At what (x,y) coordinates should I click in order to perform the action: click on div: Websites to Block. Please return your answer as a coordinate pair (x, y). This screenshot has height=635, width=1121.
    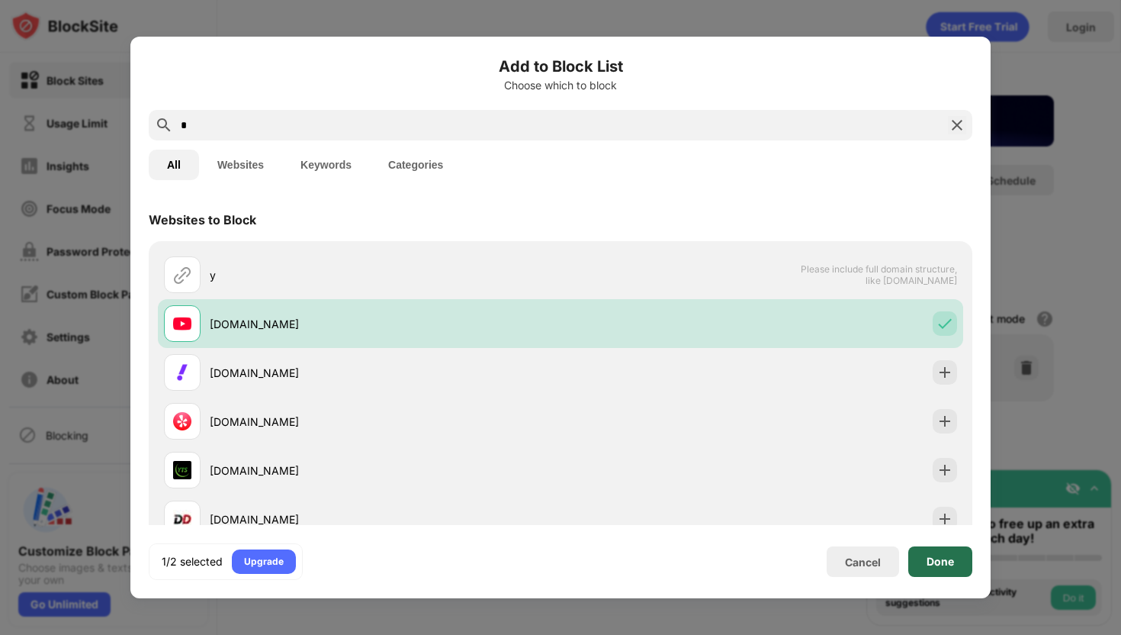
    Looking at the image, I should click on (202, 220).